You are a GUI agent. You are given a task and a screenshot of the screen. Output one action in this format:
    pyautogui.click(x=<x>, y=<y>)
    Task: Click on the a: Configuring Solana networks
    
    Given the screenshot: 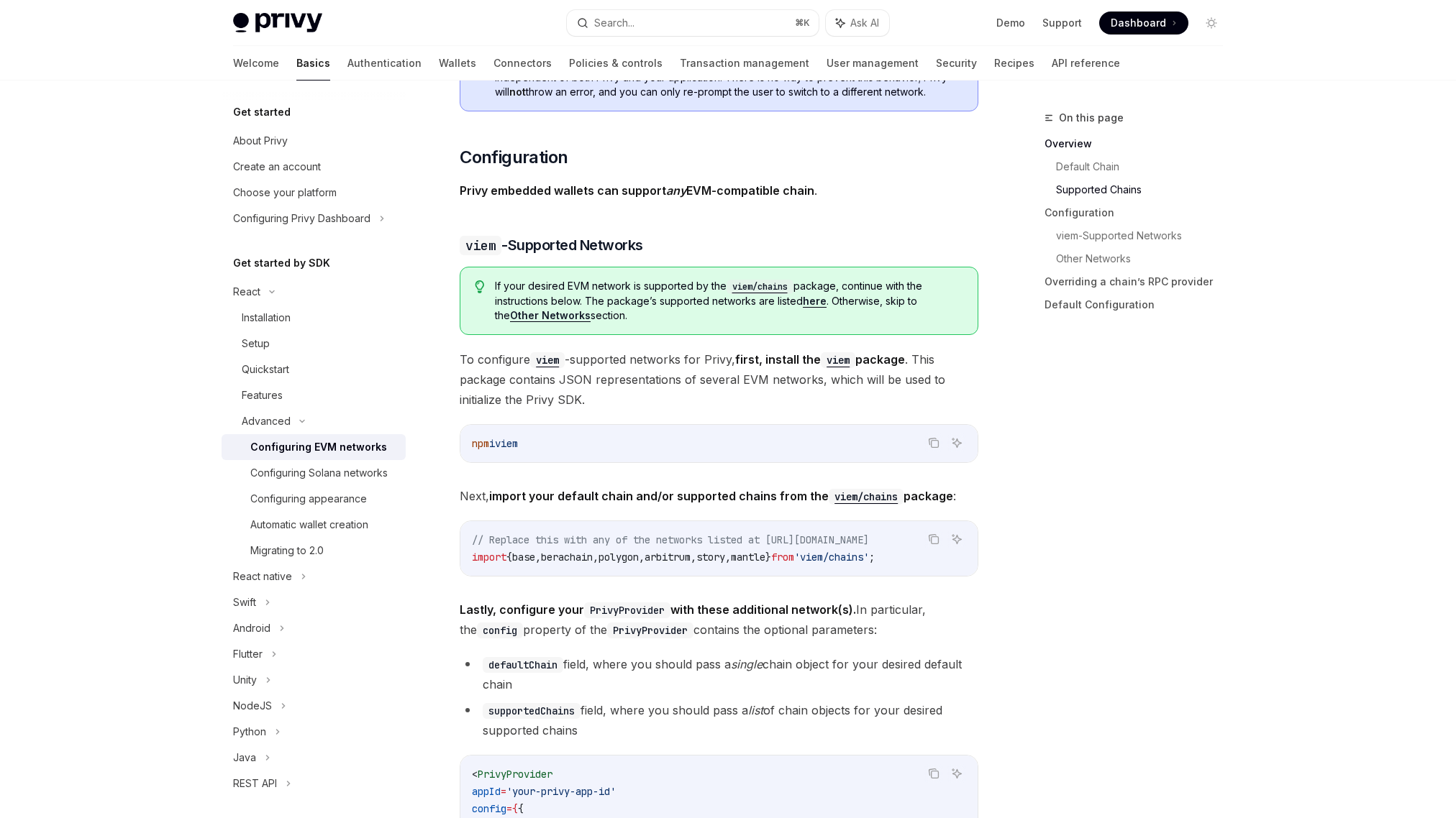 What is the action you would take?
    pyautogui.click(x=314, y=473)
    